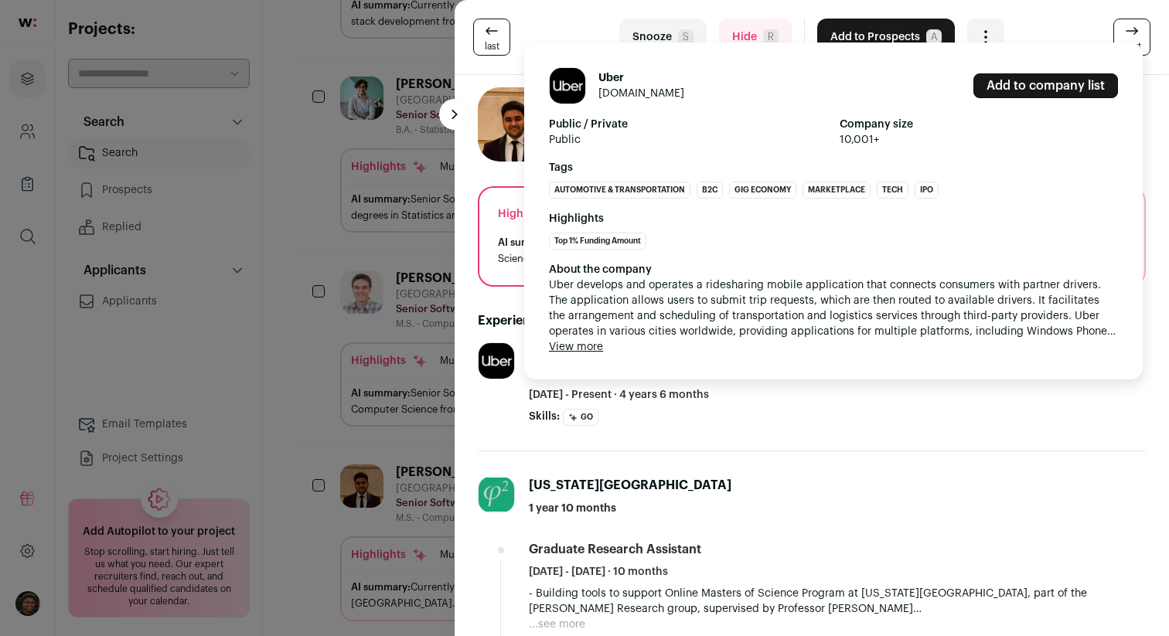 The width and height of the screenshot is (1169, 636). I want to click on a: Add to company list, so click(1045, 86).